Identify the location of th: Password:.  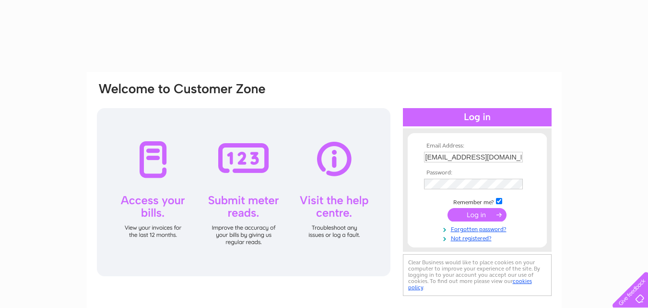
(477, 173).